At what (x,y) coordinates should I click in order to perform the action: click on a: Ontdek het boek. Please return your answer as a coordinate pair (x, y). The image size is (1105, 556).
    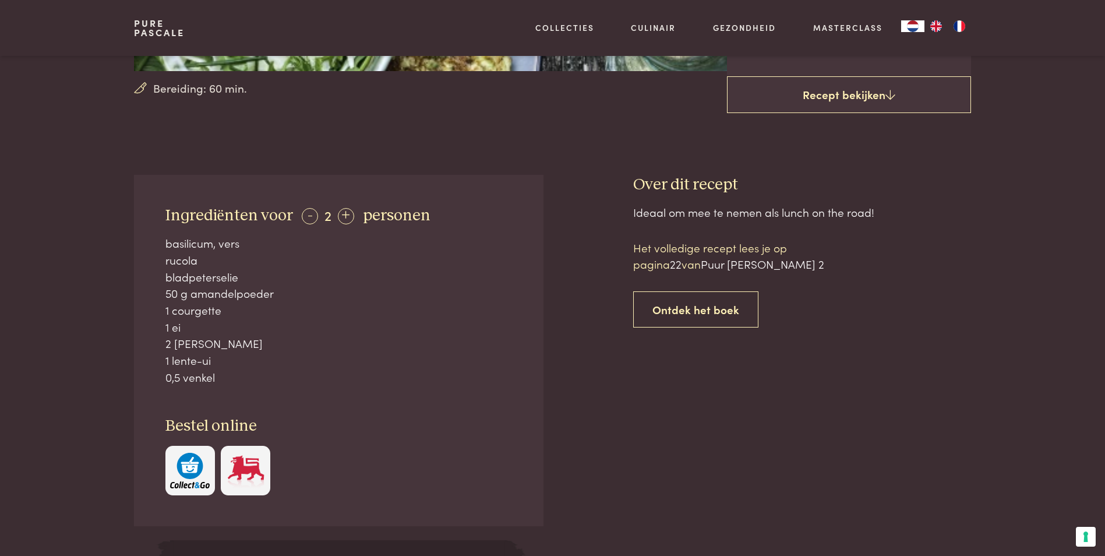
    Looking at the image, I should click on (695, 309).